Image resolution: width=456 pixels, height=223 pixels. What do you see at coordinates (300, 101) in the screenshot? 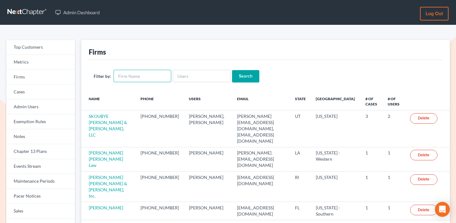
I see `th: State` at bounding box center [300, 101].